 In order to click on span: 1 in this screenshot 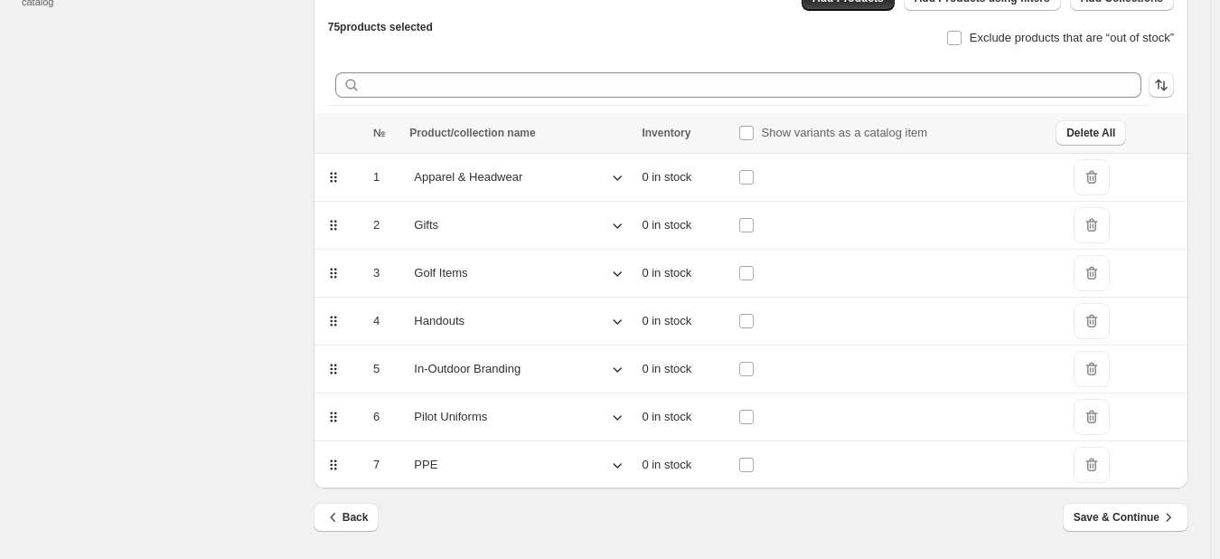, I will do `click(376, 176)`.